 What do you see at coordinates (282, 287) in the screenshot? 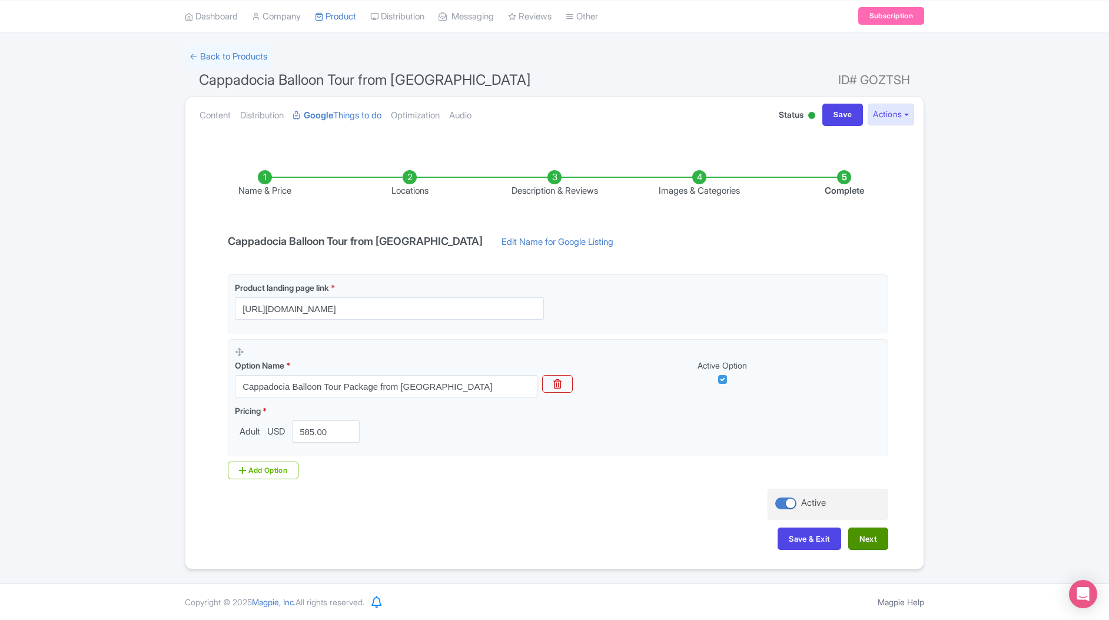
I see `span: Product landing page link` at bounding box center [282, 287].